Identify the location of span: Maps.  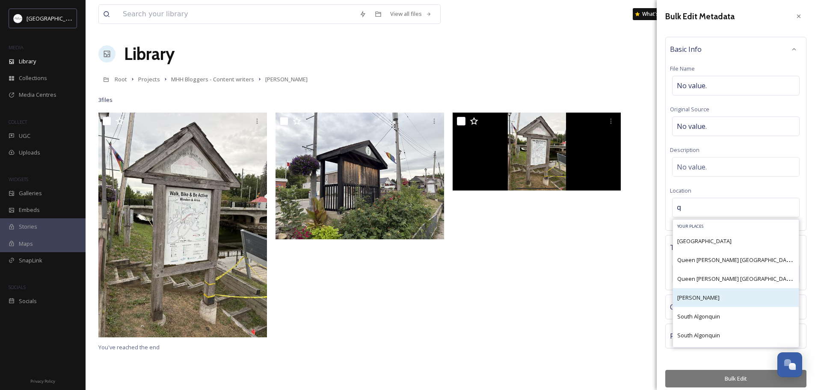
(26, 243).